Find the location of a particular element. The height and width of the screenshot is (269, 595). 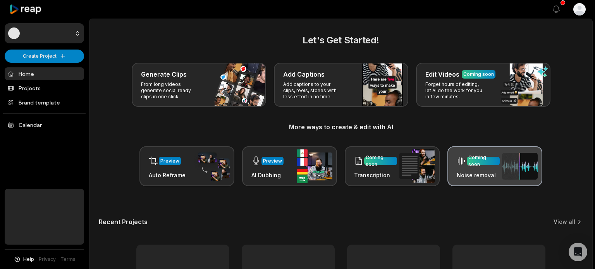

a: Calendar is located at coordinates (44, 125).